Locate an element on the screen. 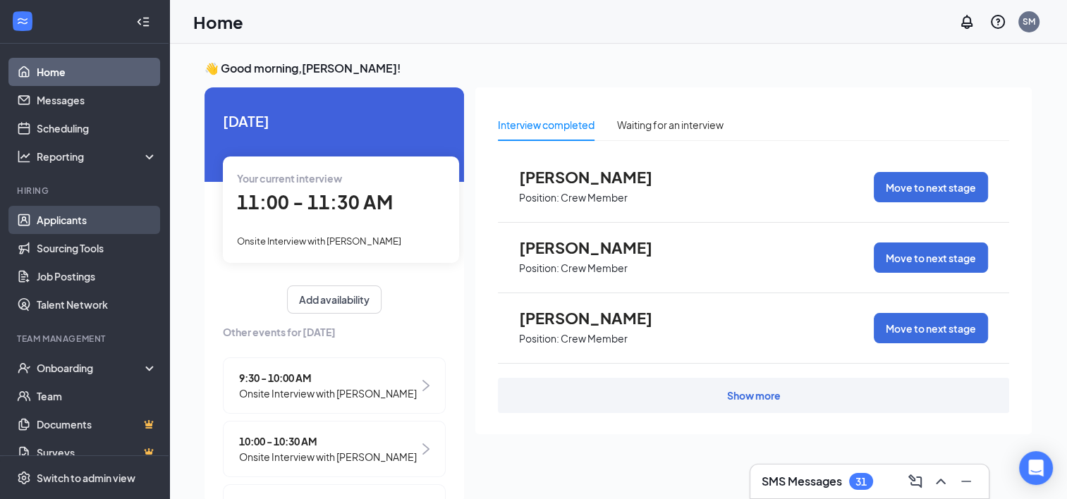  div: Reporting is located at coordinates (97, 157).